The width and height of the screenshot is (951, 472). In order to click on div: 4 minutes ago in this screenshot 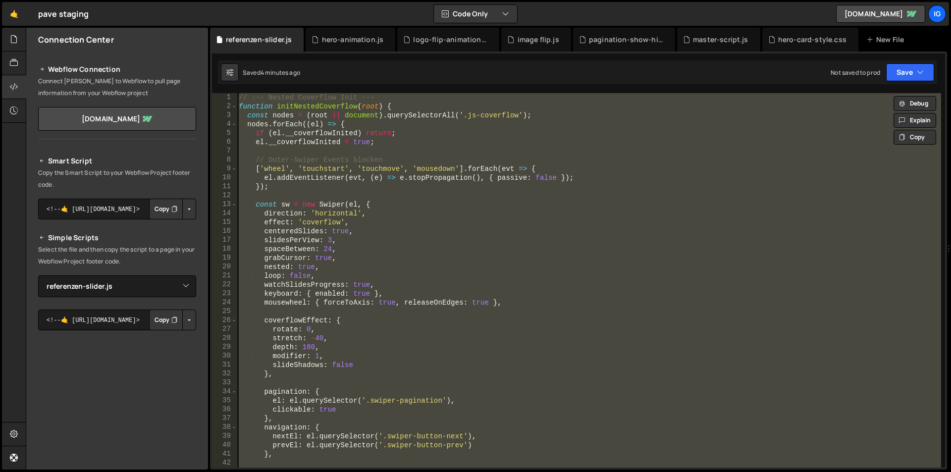, I will do `click(280, 72)`.